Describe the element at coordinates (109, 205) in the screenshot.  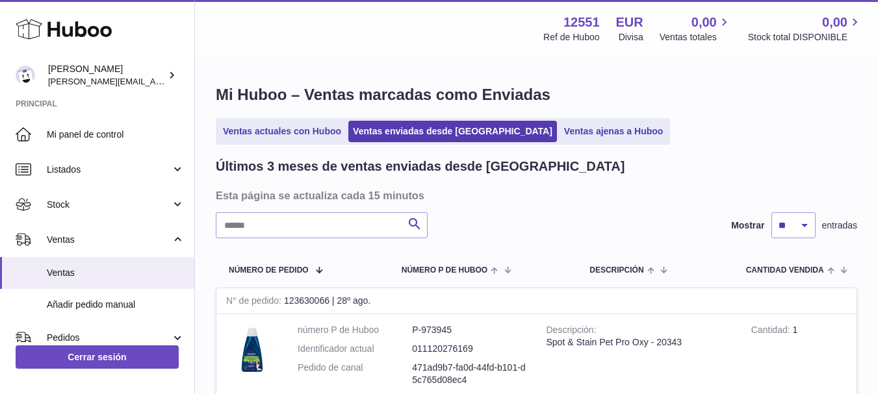
I see `span: Stock` at that location.